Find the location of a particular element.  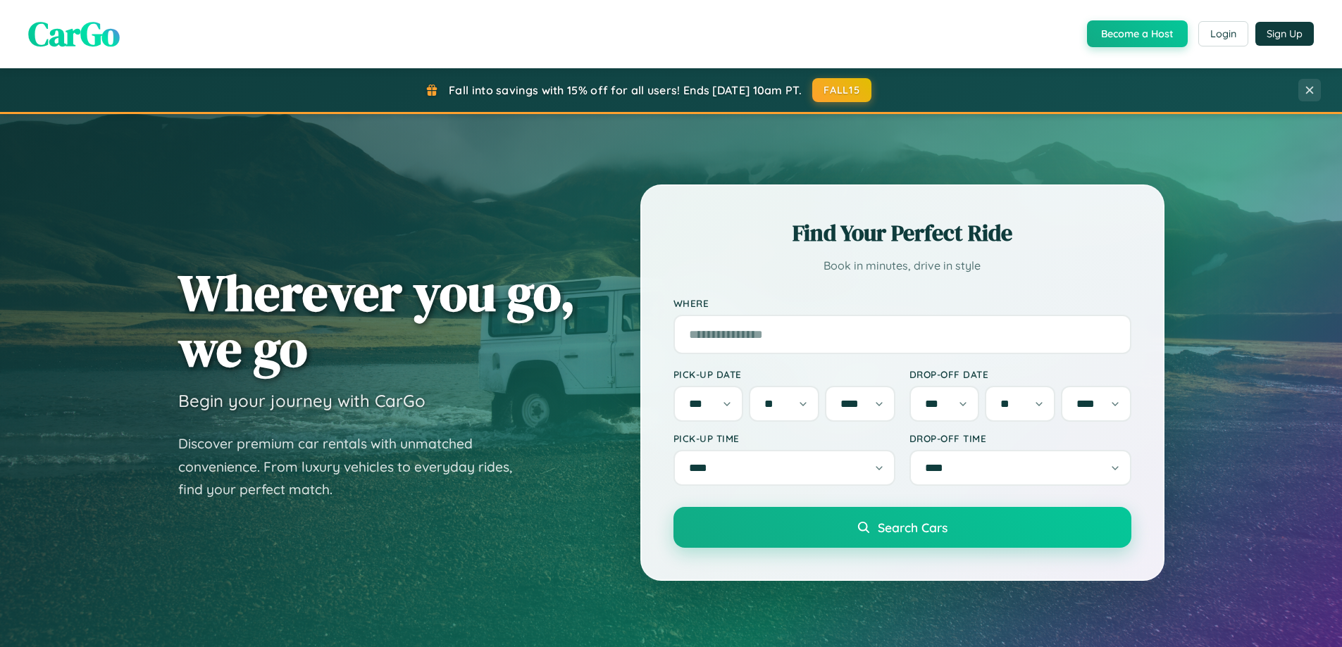

button: Search Cars is located at coordinates (902, 528).